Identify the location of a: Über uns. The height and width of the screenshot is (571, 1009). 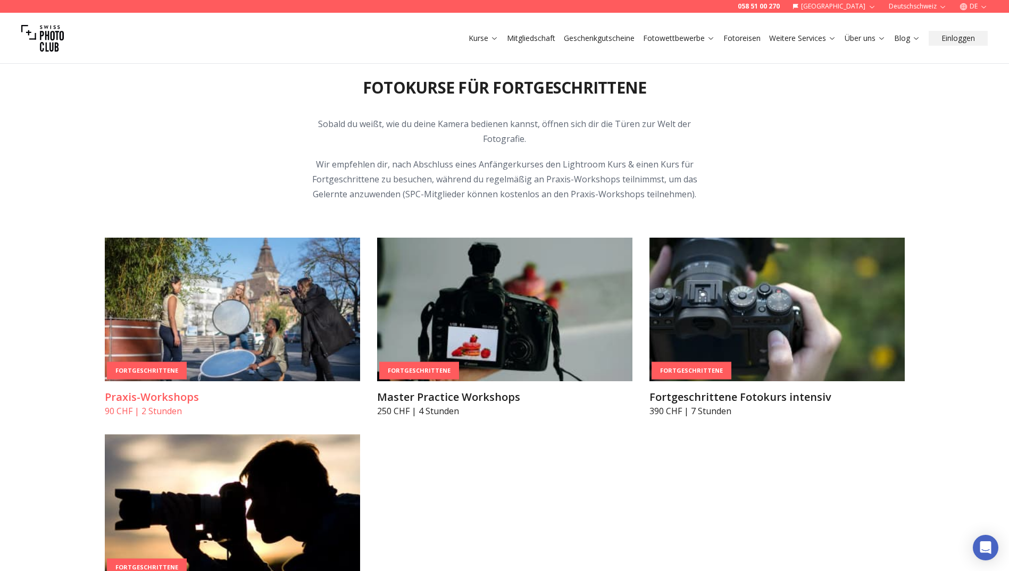
(865, 38).